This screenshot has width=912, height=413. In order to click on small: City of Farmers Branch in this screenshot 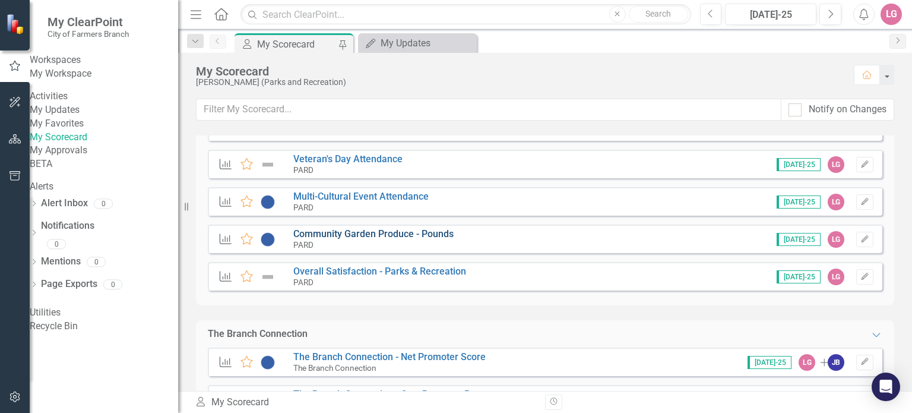, I will do `click(88, 34)`.